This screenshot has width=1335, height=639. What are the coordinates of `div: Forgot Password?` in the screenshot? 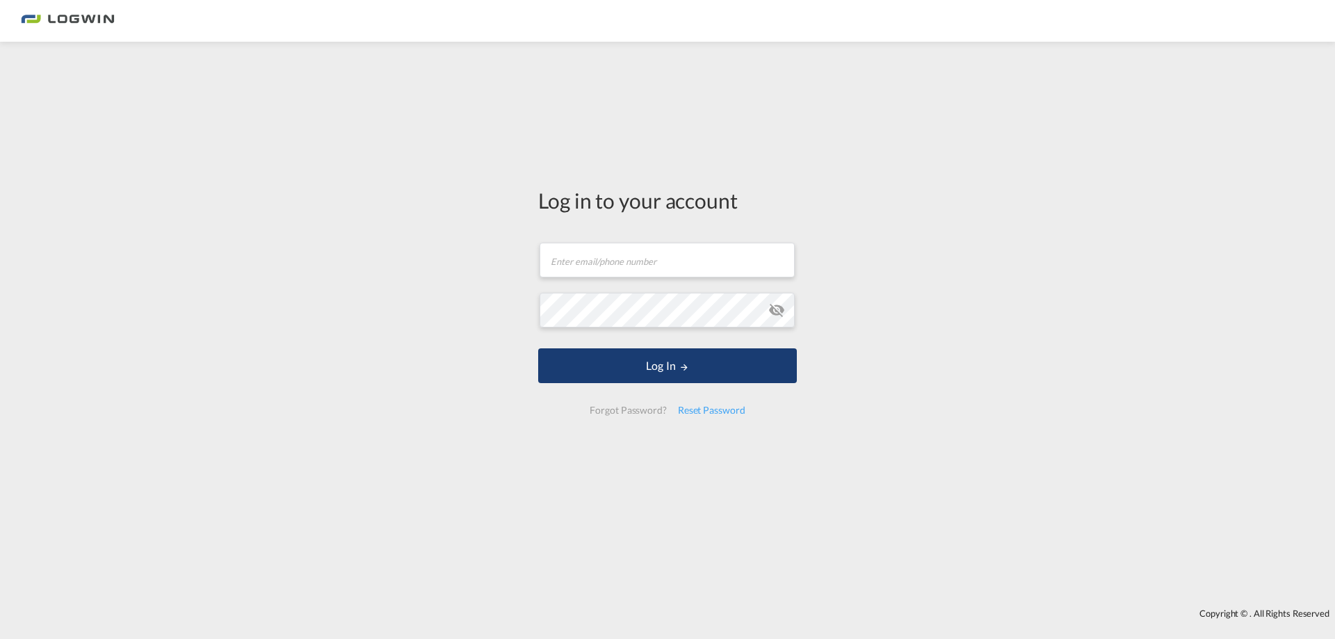 It's located at (628, 410).